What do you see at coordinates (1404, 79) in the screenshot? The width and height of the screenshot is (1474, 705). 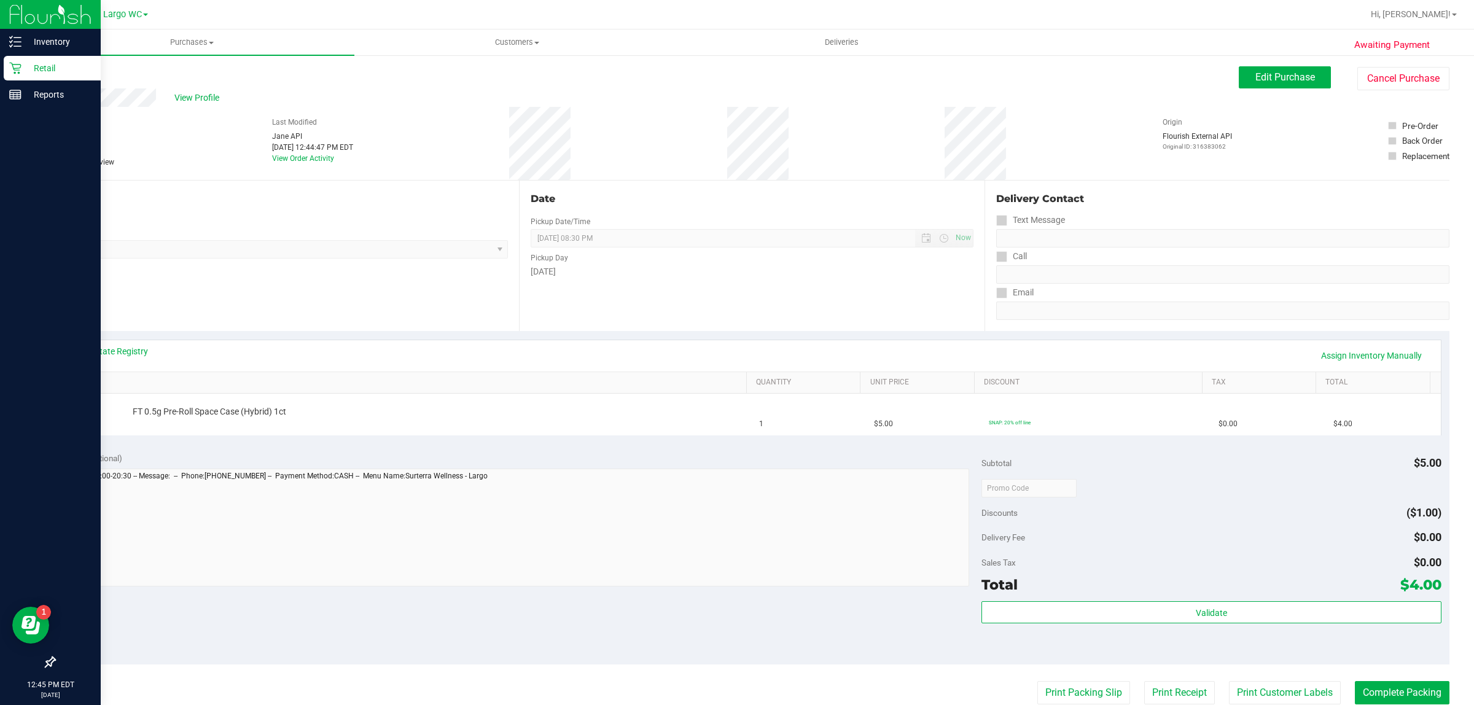 I see `button: Cancel Purchase` at bounding box center [1404, 79].